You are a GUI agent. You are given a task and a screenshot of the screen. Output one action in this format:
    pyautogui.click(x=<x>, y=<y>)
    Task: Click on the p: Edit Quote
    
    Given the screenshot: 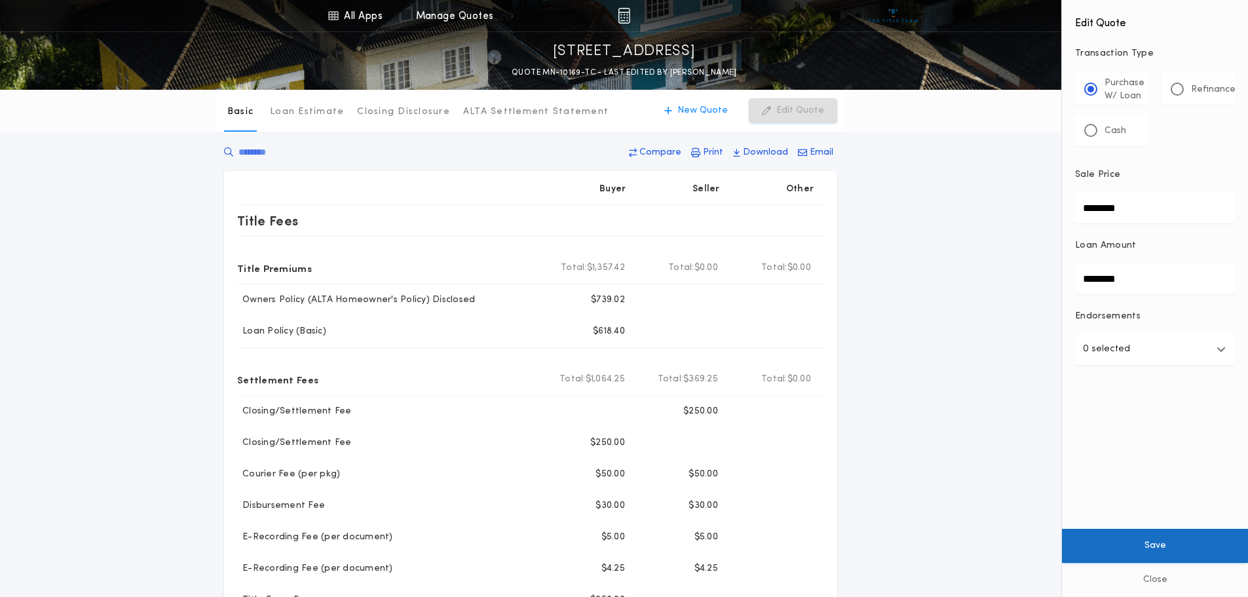 What is the action you would take?
    pyautogui.click(x=800, y=111)
    